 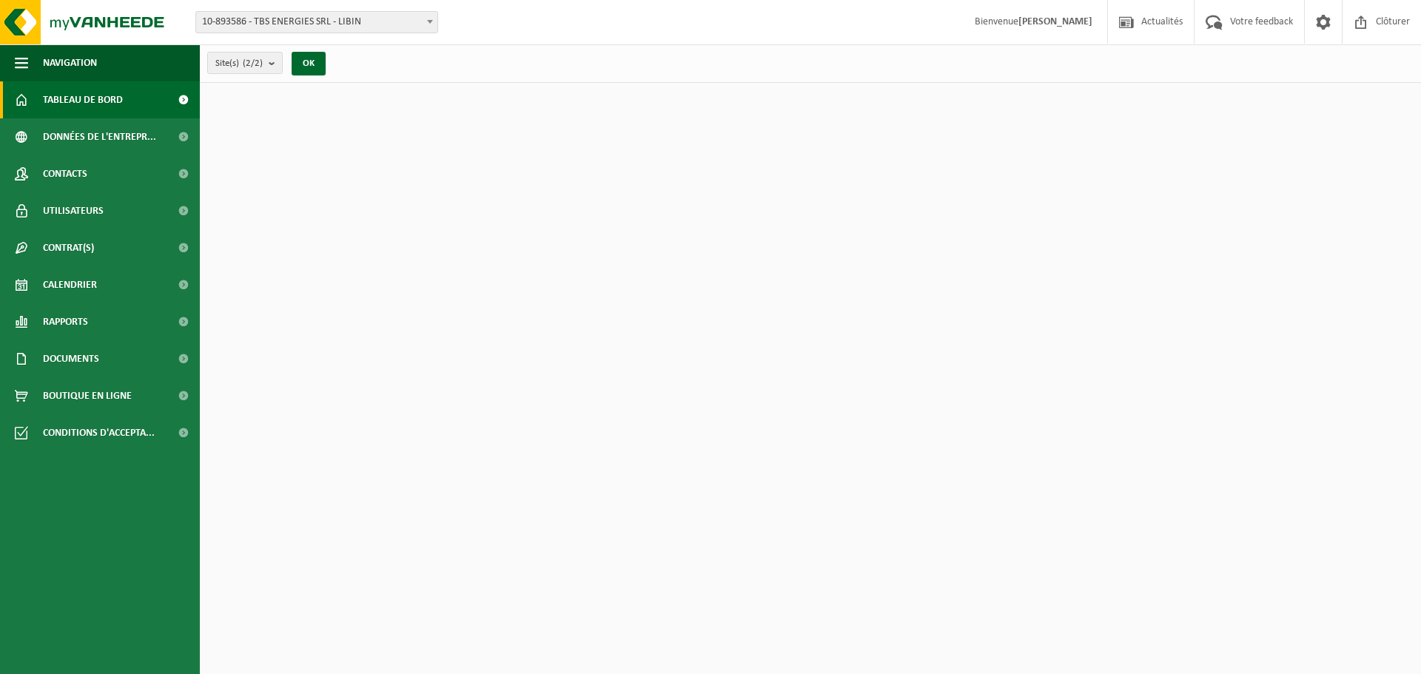 I want to click on span: Calendrier, so click(x=70, y=285).